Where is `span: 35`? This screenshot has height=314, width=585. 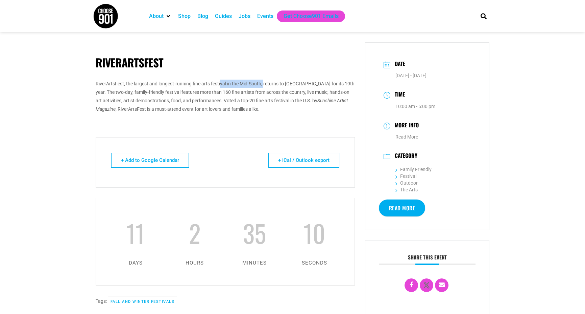 span: 35 is located at coordinates (255, 232).